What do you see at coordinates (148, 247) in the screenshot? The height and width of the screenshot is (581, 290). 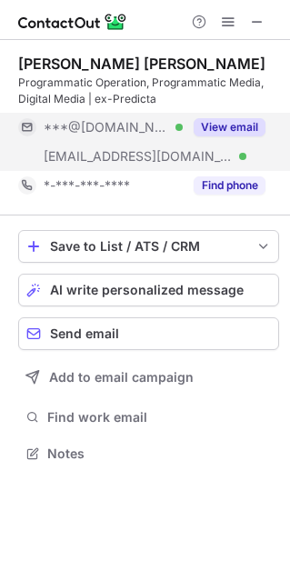 I see `button: save-profile-one-click` at bounding box center [148, 247].